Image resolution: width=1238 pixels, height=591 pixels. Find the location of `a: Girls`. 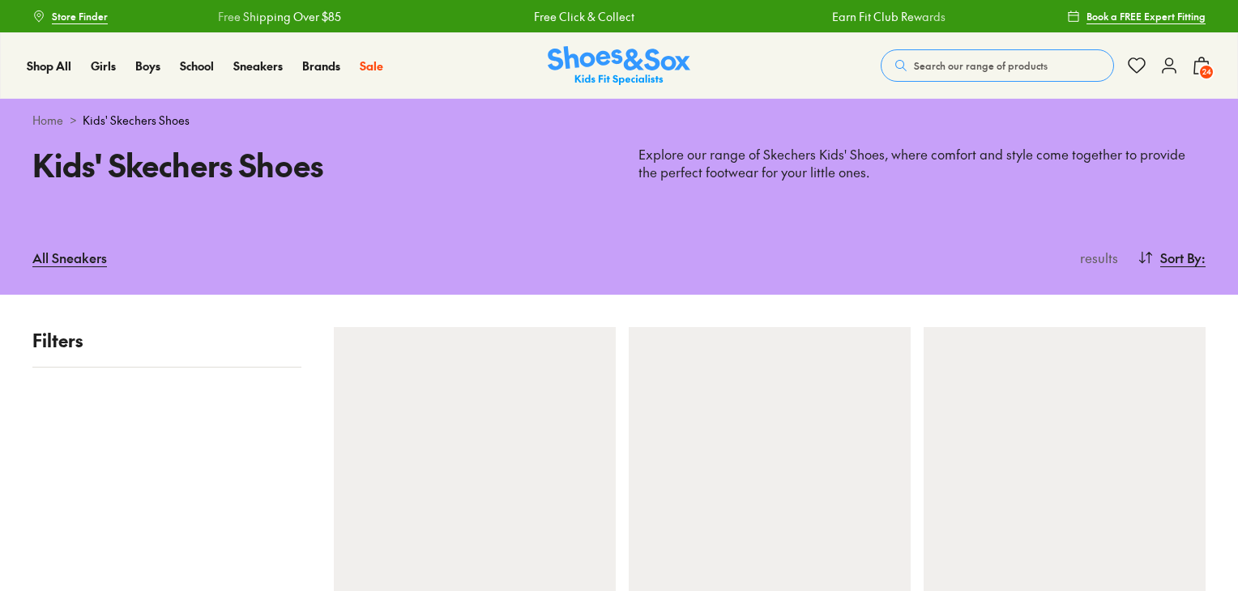

a: Girls is located at coordinates (103, 66).